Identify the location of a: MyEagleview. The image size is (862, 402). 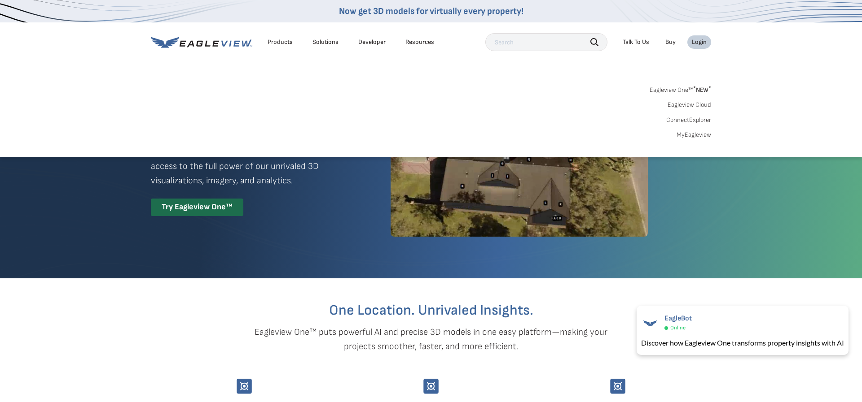
(693, 135).